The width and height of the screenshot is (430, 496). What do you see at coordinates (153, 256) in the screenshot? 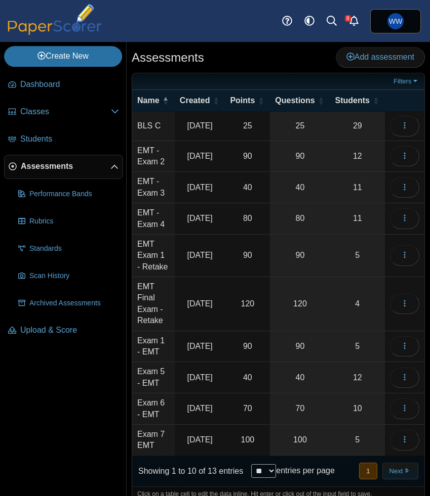
I see `td: EMT Exam 1 - Retake` at bounding box center [153, 256].